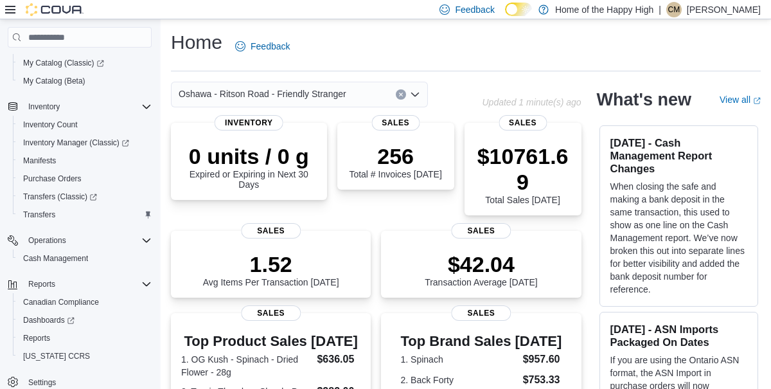 This screenshot has width=771, height=389. What do you see at coordinates (55, 10) in the screenshot?
I see `img: Cova` at bounding box center [55, 10].